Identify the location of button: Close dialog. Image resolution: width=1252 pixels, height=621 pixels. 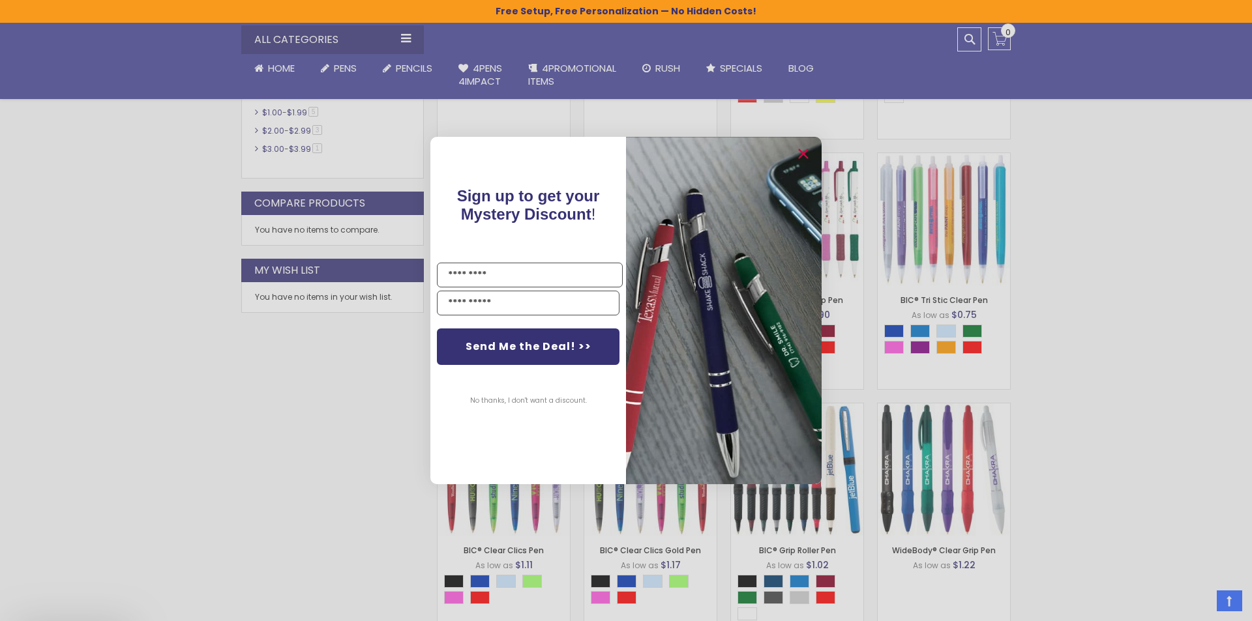
(803, 154).